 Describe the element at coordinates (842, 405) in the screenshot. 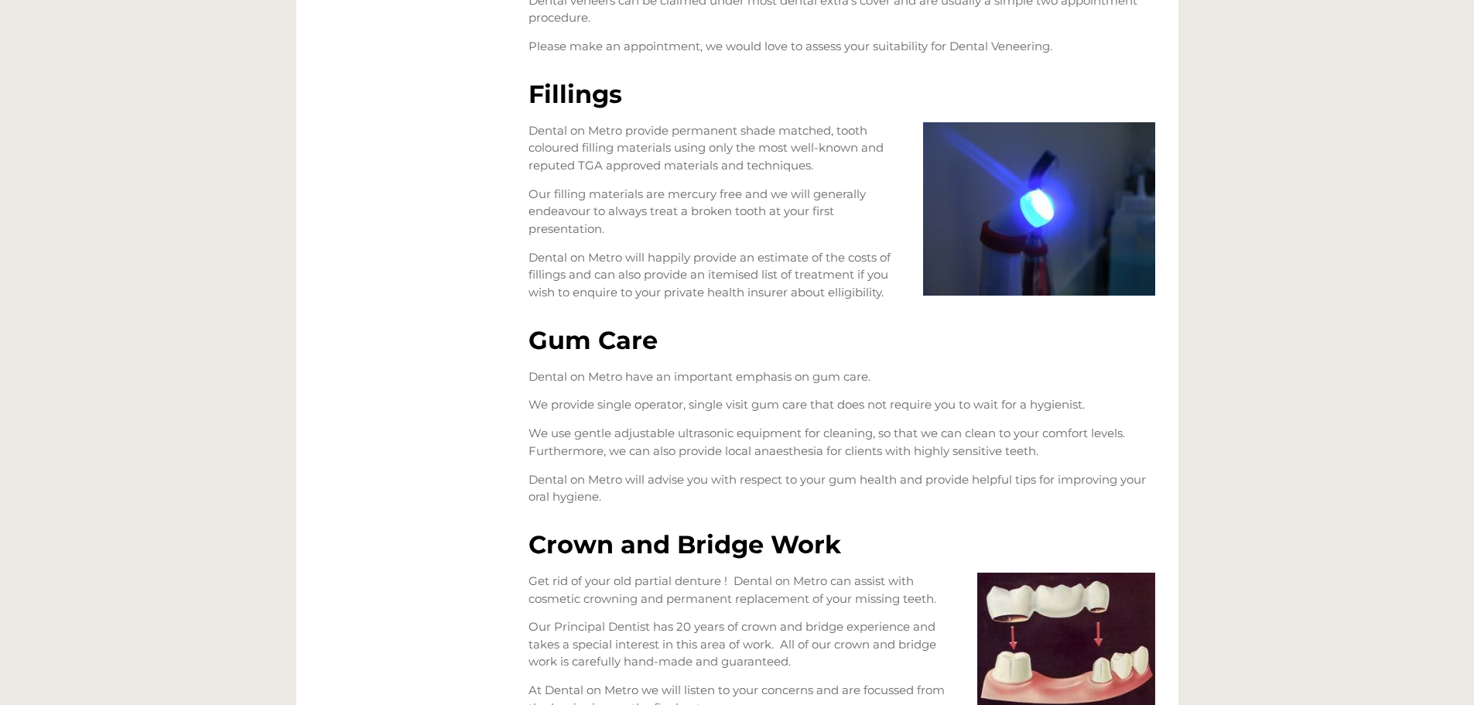

I see `p: We provide single operator, single visit gum care that does not require you to wait for a hygienist.` at that location.